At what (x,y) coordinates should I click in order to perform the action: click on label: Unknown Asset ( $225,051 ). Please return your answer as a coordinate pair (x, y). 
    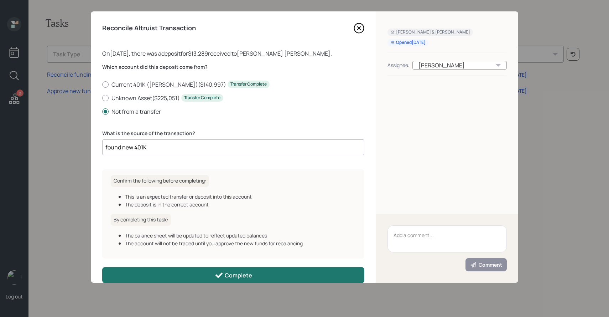
    Looking at the image, I should click on (233, 98).